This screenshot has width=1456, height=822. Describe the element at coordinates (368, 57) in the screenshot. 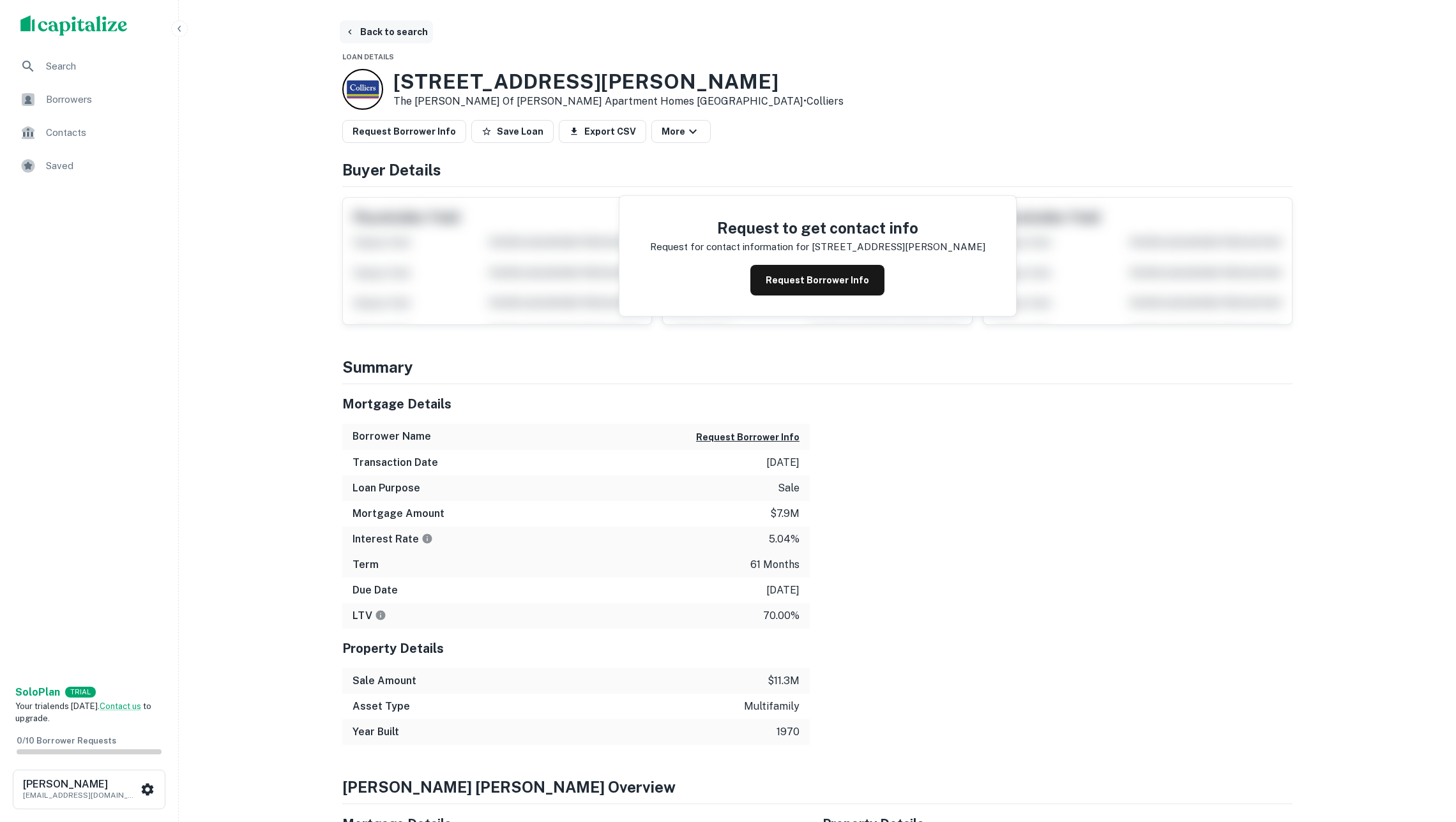

I see `span: Loan Details` at that location.